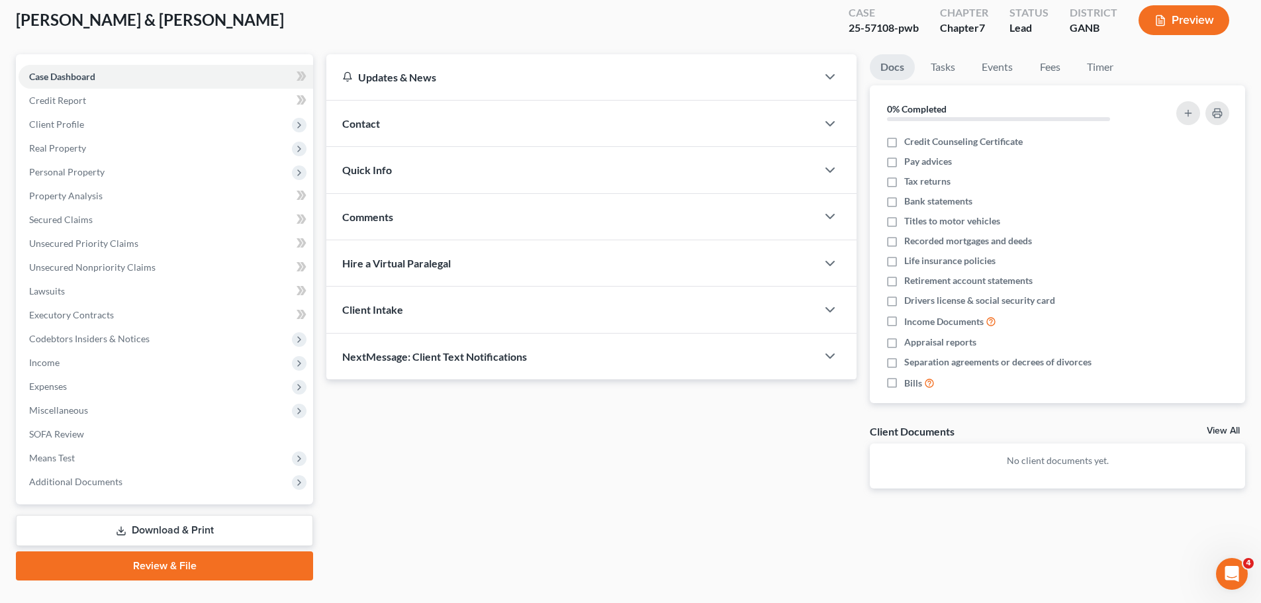 The image size is (1261, 603). What do you see at coordinates (66, 195) in the screenshot?
I see `span: Property Analysis` at bounding box center [66, 195].